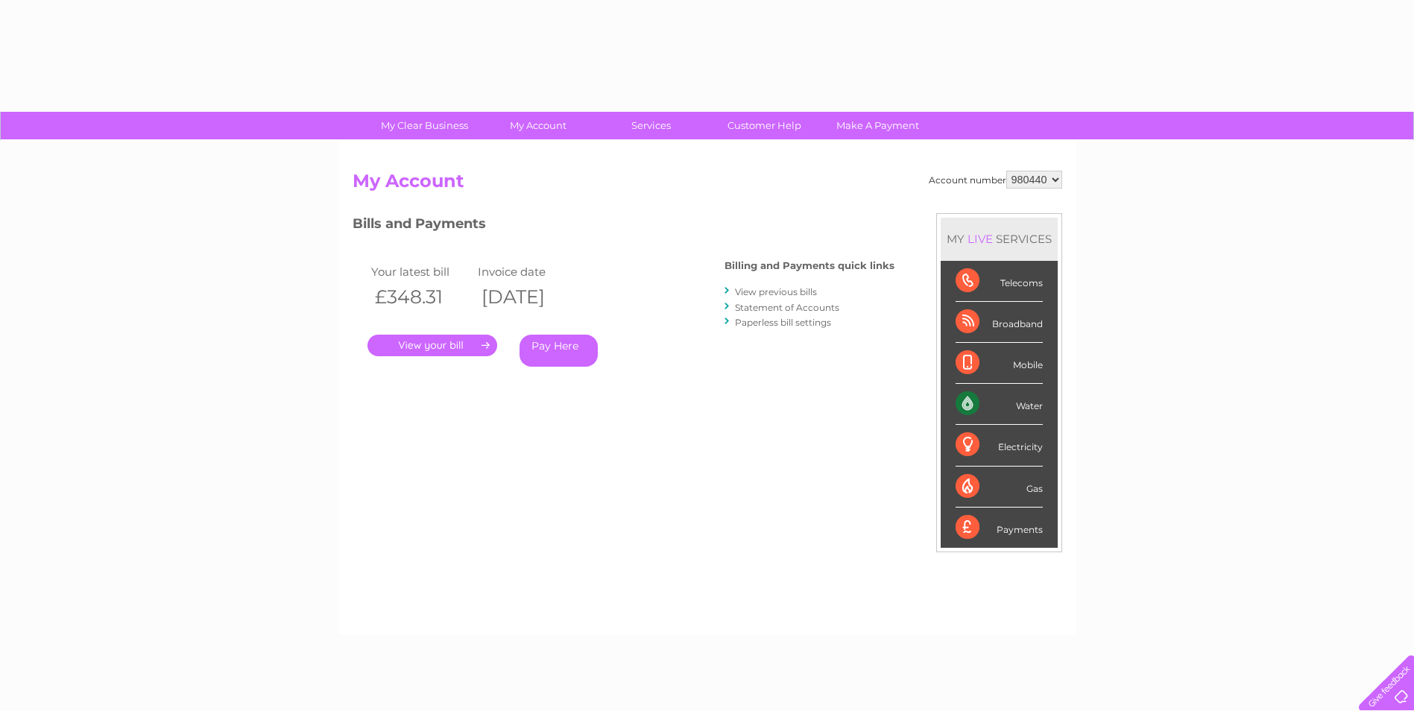 The width and height of the screenshot is (1414, 711). Describe the element at coordinates (776, 291) in the screenshot. I see `a: View previous bills` at that location.